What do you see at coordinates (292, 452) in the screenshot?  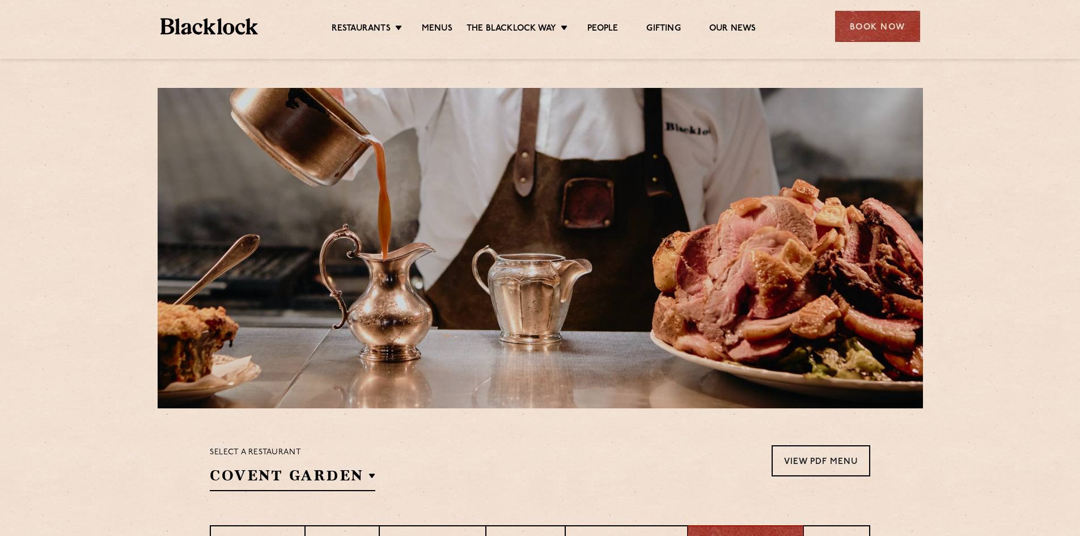 I see `p: Select a restaurant` at bounding box center [292, 452].